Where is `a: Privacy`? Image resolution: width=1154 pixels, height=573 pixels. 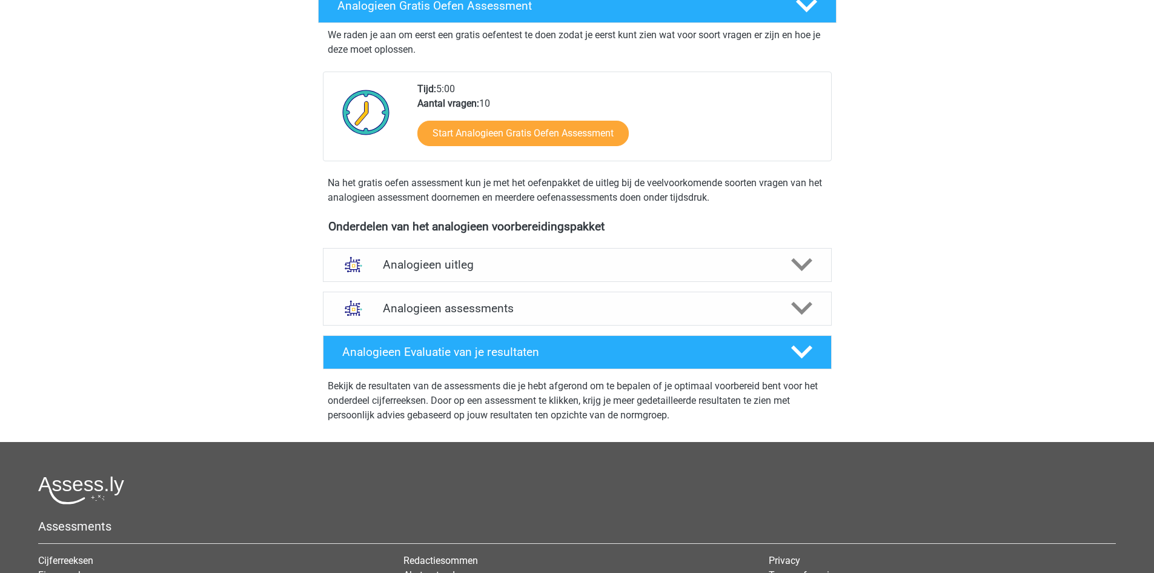 a: Privacy is located at coordinates (785, 560).